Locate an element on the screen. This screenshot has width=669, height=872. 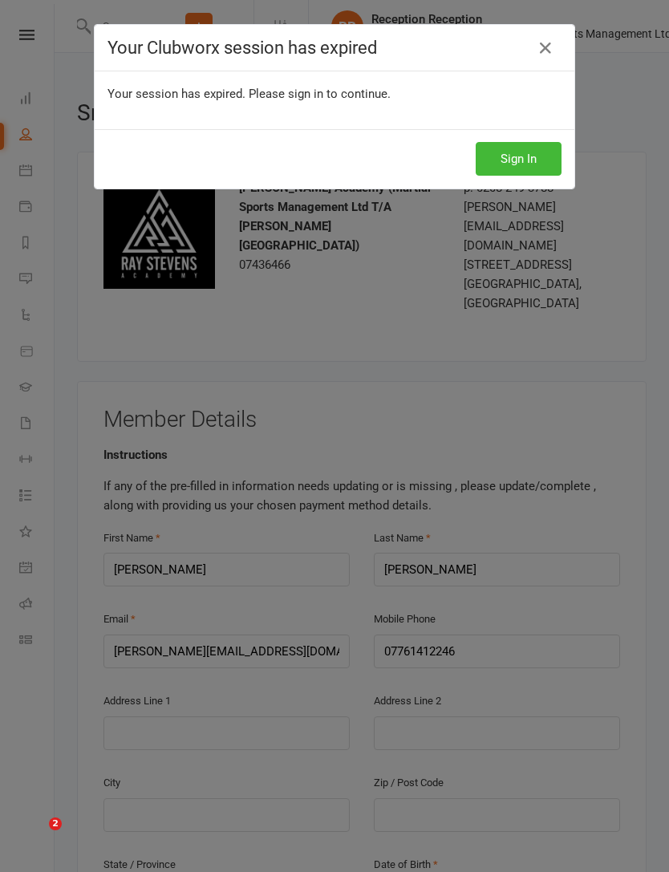
a: Close is located at coordinates (546, 48).